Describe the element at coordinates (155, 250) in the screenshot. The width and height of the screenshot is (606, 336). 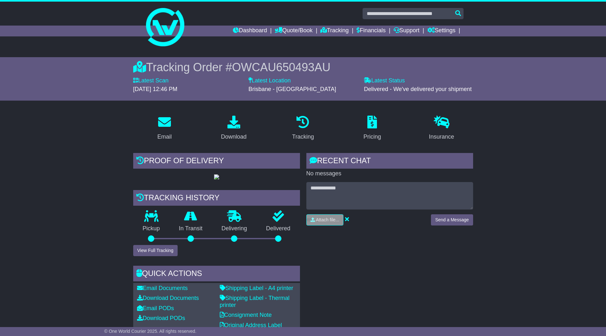
I see `button: View Full Tracking` at that location.